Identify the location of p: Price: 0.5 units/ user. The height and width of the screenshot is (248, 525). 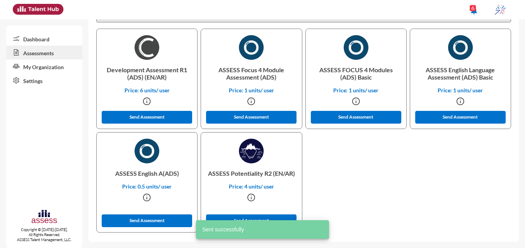
(147, 186).